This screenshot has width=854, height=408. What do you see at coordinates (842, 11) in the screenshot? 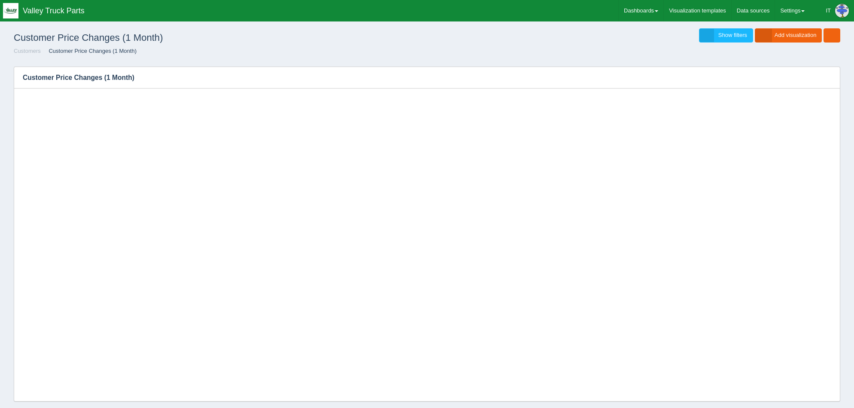
I see `img: Profile Picture` at bounding box center [842, 11].